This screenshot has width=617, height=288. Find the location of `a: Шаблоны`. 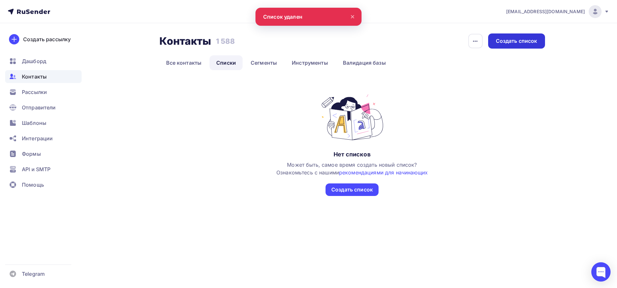

a: Шаблоны is located at coordinates (43, 123).